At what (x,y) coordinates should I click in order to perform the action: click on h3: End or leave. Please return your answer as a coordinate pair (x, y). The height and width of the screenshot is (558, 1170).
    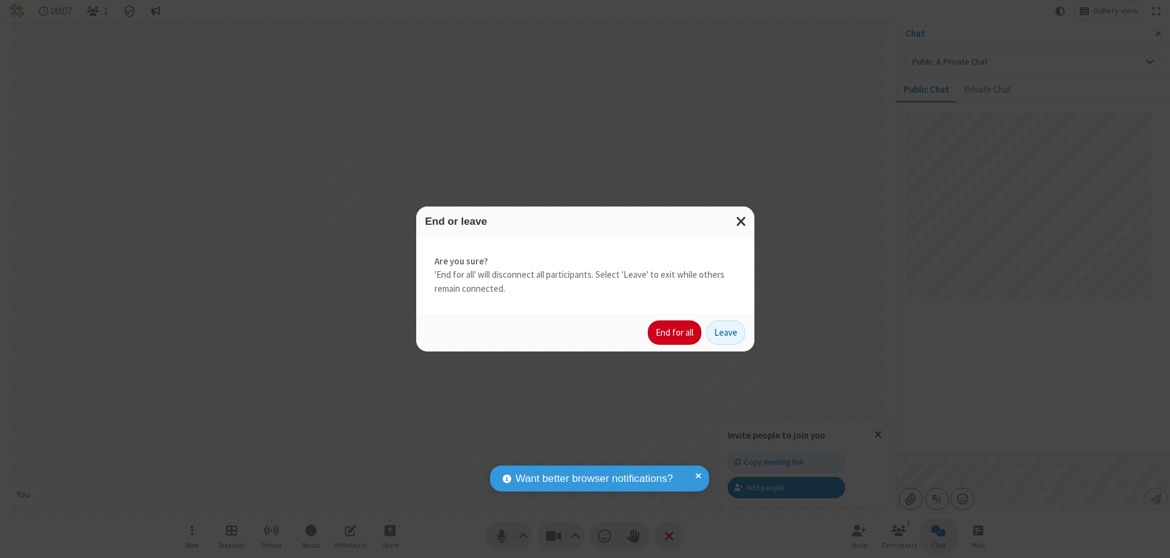
    Looking at the image, I should click on (585, 221).